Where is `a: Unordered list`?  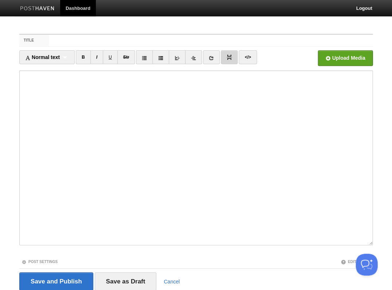 a: Unordered list is located at coordinates (144, 57).